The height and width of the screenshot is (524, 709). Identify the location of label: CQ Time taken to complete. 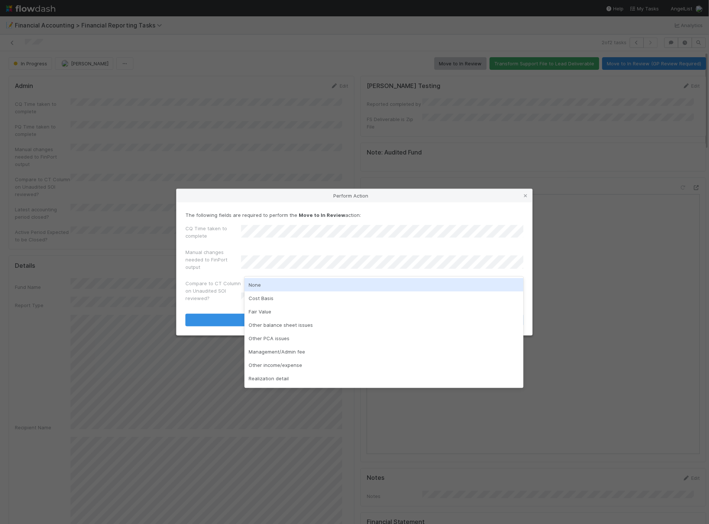
(213, 232).